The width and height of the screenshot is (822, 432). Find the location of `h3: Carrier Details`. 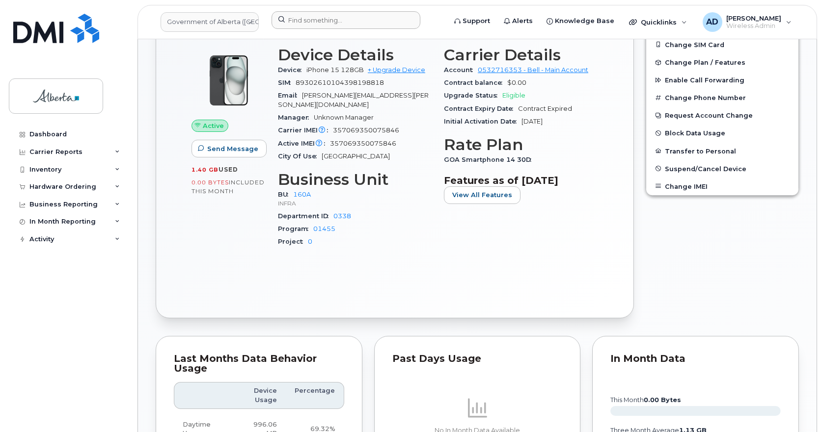

h3: Carrier Details is located at coordinates (521, 55).